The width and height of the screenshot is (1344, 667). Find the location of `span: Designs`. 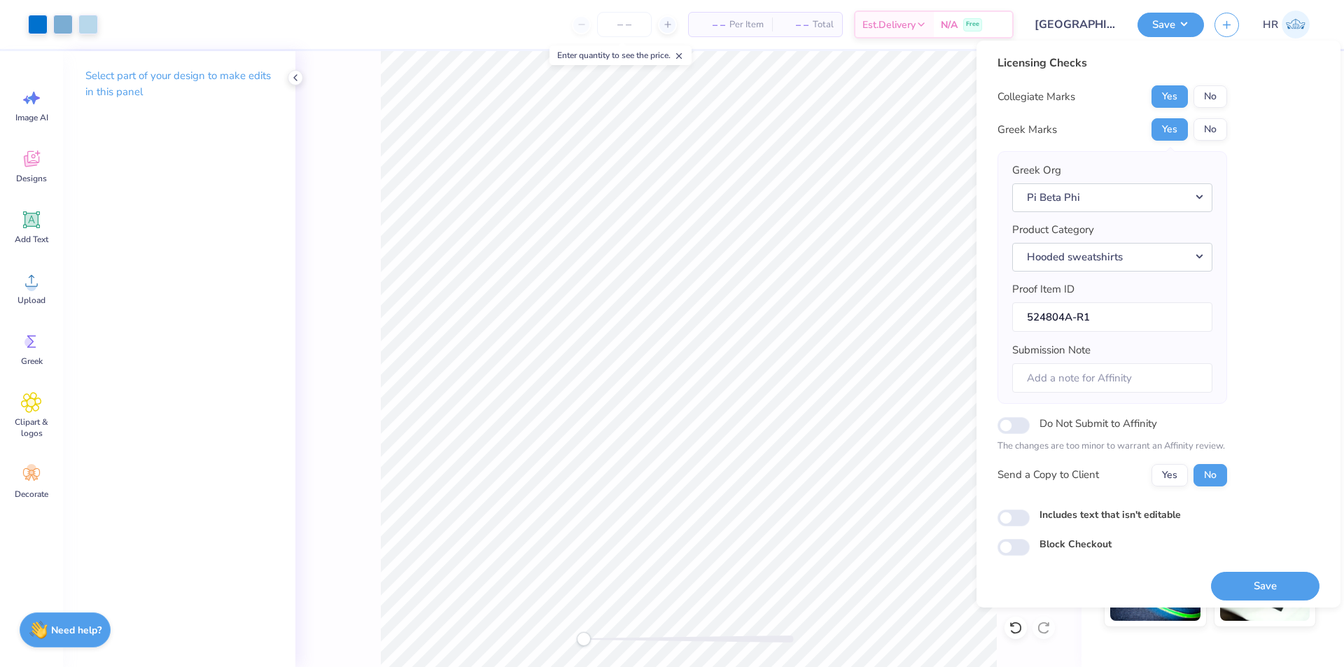

span: Designs is located at coordinates (31, 178).